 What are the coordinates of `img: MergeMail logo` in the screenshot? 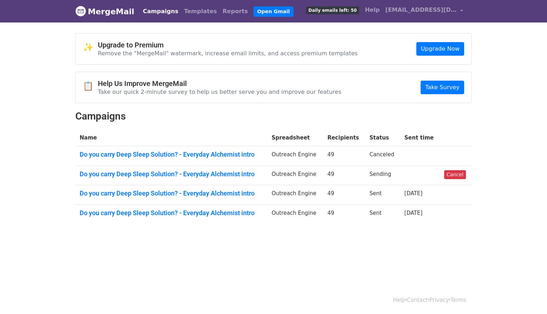 It's located at (81, 11).